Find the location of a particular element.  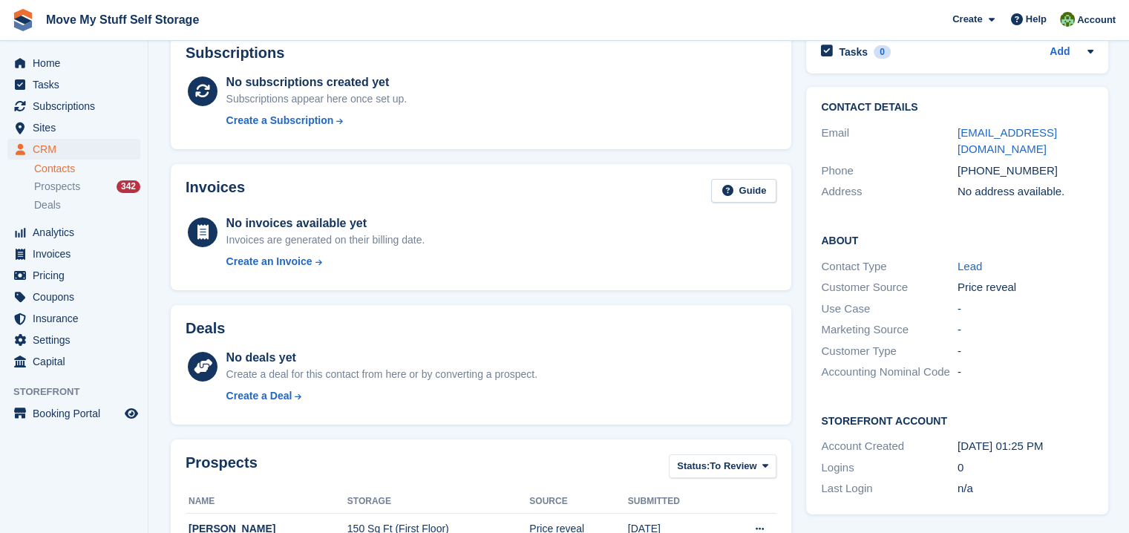

h2: Storefront Account is located at coordinates (957, 420).